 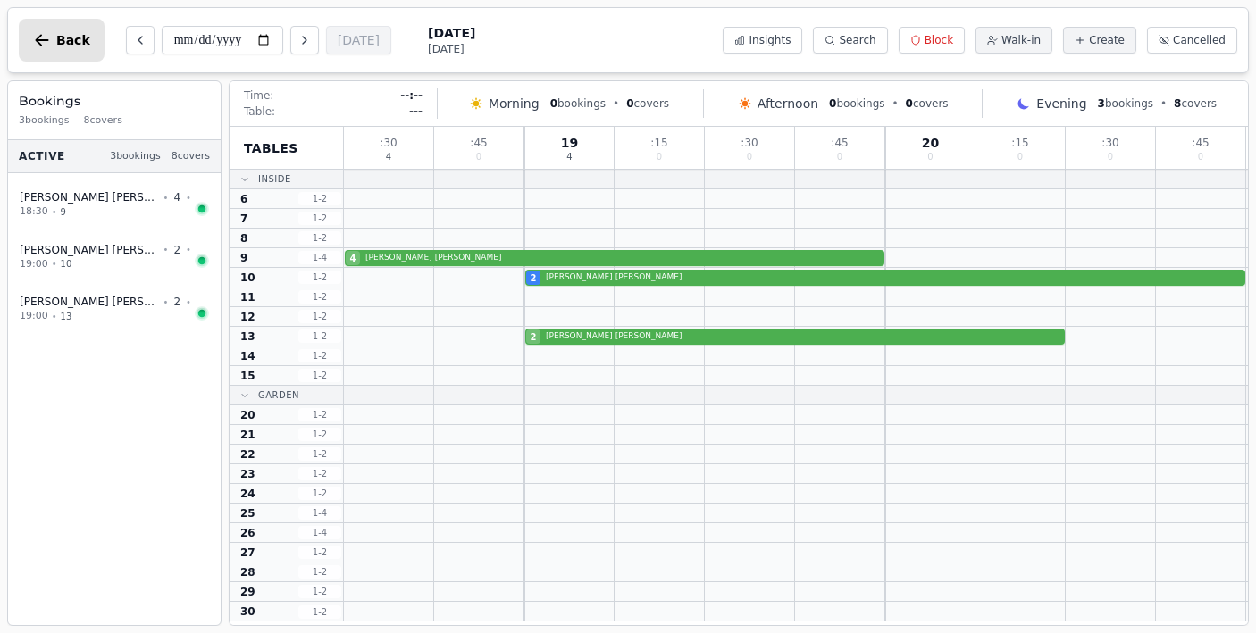 What do you see at coordinates (569, 143) in the screenshot?
I see `span: 19` at bounding box center [569, 143].